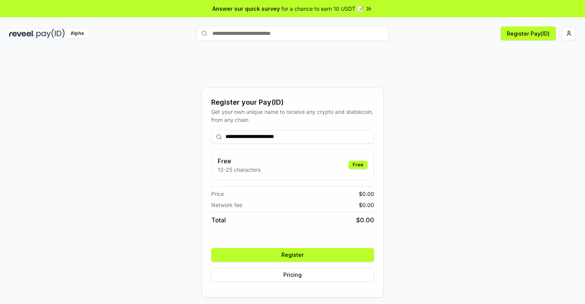 Image resolution: width=585 pixels, height=304 pixels. I want to click on div: Alpha, so click(77, 33).